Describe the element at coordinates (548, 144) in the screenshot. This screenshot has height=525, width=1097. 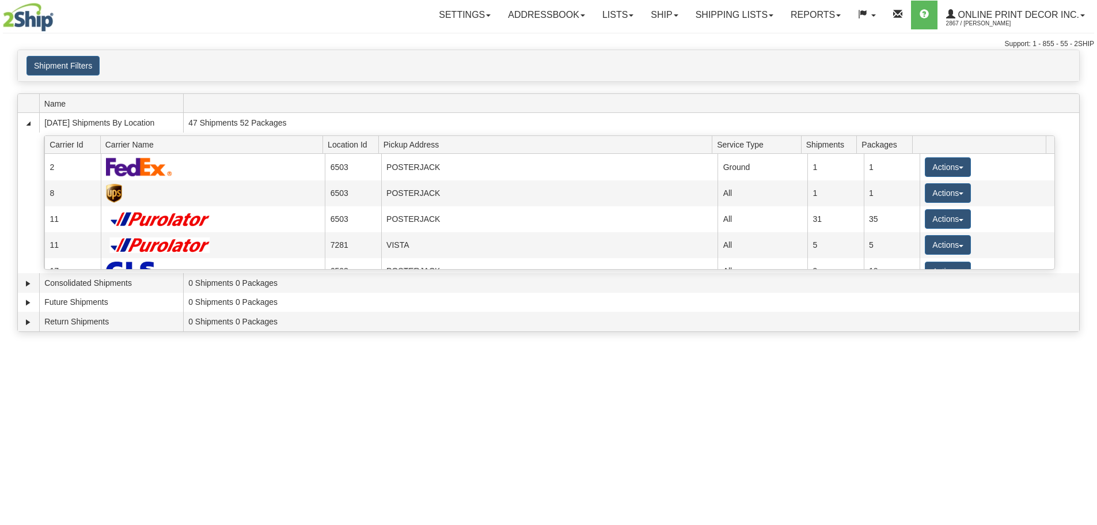
I see `span: Pickup Address` at that location.